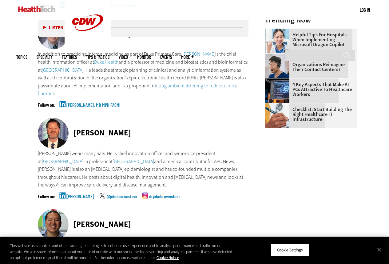 The height and width of the screenshot is (264, 389). What do you see at coordinates (143, 74) in the screenshot?
I see `p: In addition to practicing internal medicine as part of Duke Primary Care, is the chief health inf...` at bounding box center [143, 74].